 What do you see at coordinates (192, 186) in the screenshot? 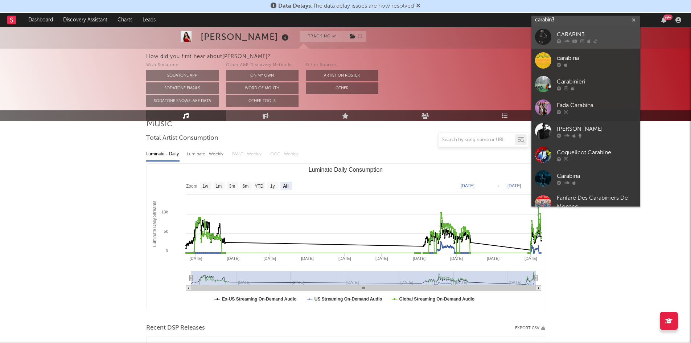
I see `text: Zoom` at bounding box center [192, 186].